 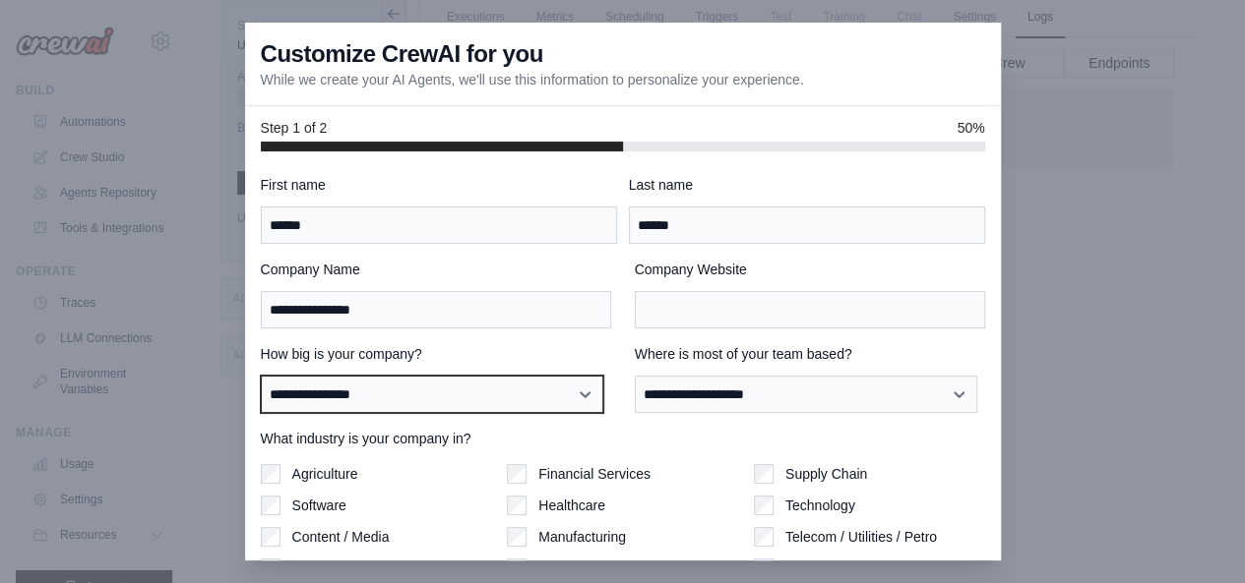 I want to click on label: Software, so click(x=319, y=506).